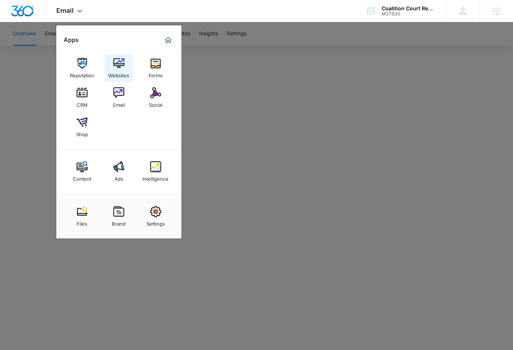  What do you see at coordinates (168, 40) in the screenshot?
I see `a: Marketing 360® Dashboard` at bounding box center [168, 40].